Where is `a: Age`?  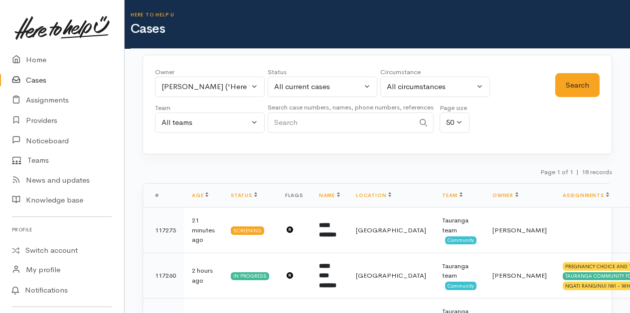 a: Age is located at coordinates (200, 195).